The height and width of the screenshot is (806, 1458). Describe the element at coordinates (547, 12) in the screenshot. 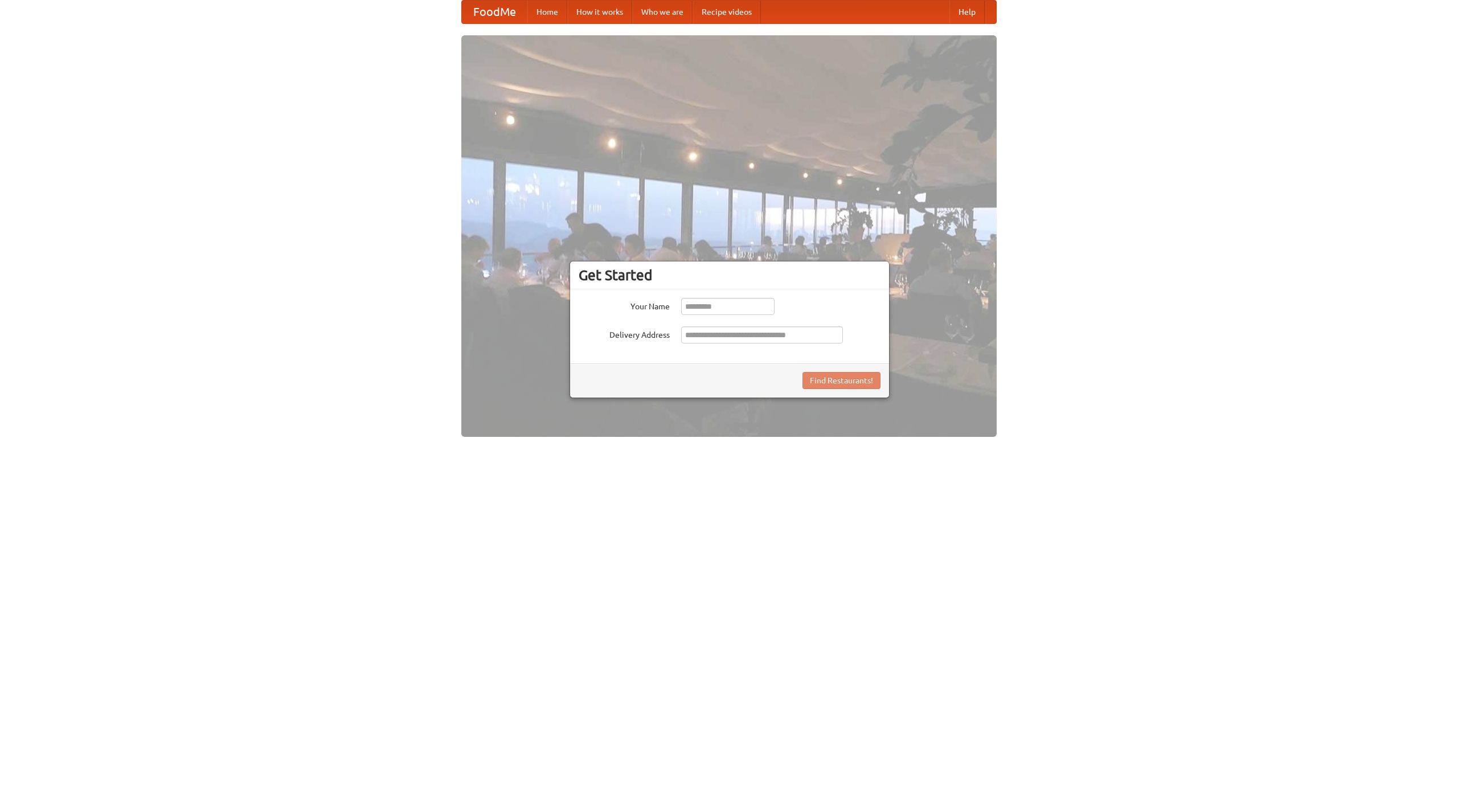

I see `a: Home` at that location.